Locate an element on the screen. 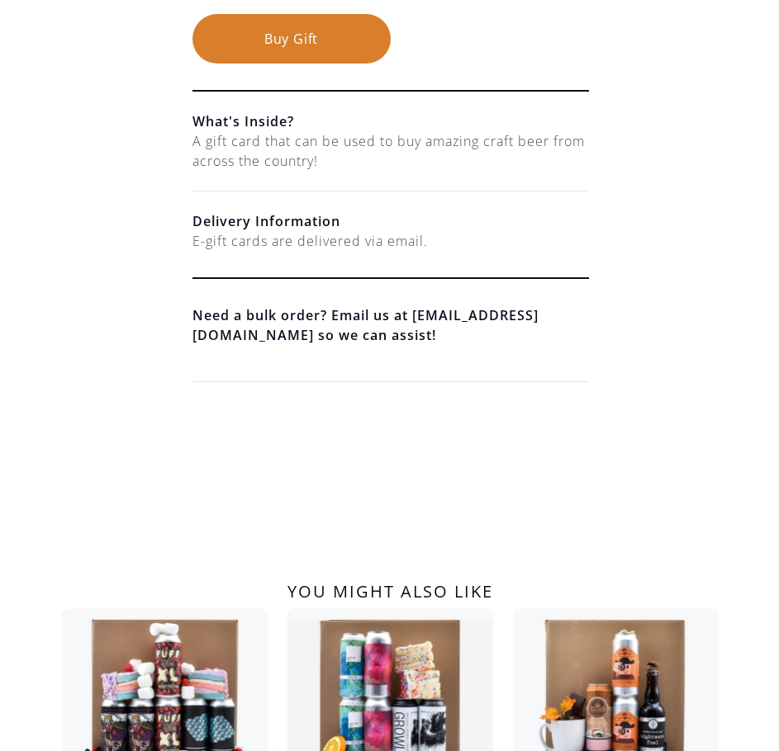  div: E-gift cards are delivered via email. is located at coordinates (391, 241).